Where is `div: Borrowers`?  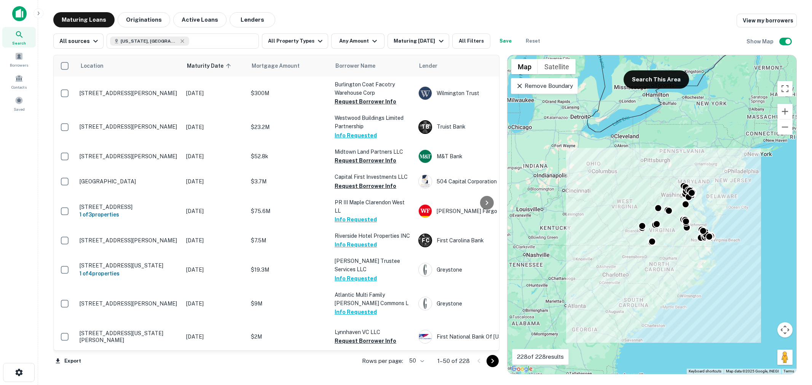 div: Borrowers is located at coordinates (19, 59).